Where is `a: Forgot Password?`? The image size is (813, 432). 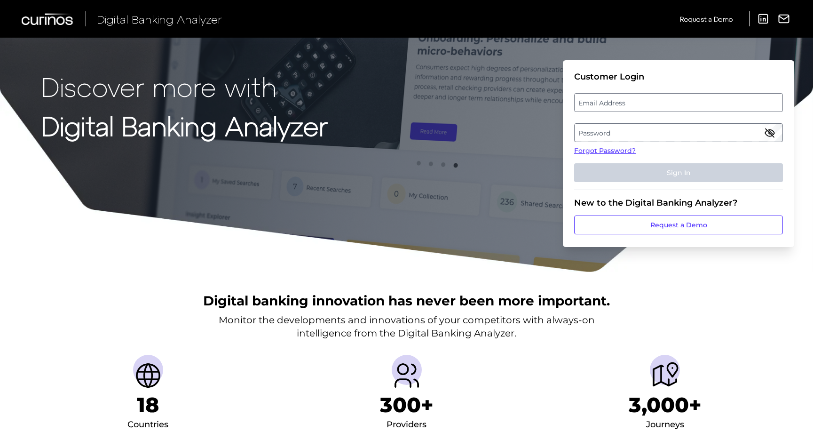
a: Forgot Password? is located at coordinates (679, 151).